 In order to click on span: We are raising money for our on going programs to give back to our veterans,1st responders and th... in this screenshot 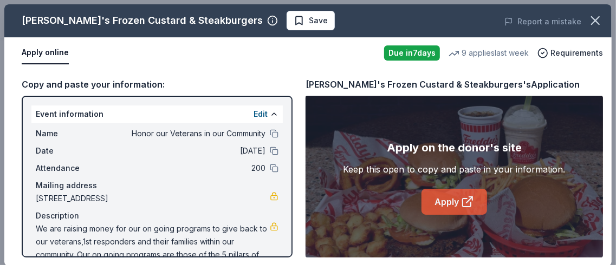, I will do `click(153, 242)`.